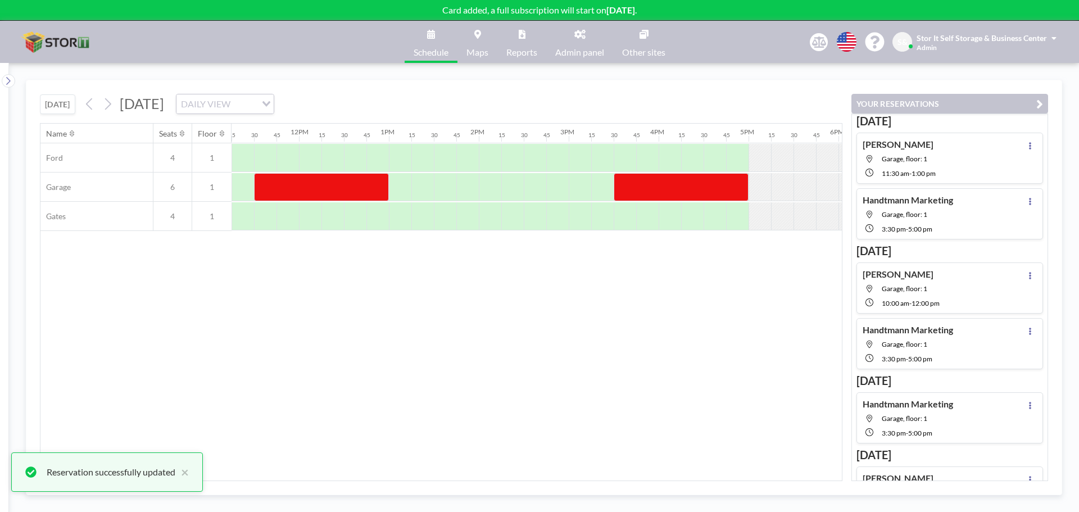 This screenshot has width=1079, height=512. Describe the element at coordinates (173, 187) in the screenshot. I see `span: 6` at that location.